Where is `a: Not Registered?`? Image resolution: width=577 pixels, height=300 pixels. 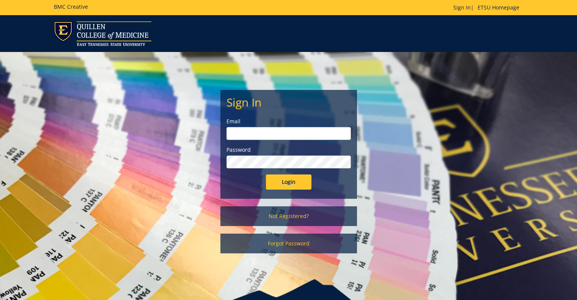 a: Not Registered? is located at coordinates (289, 216).